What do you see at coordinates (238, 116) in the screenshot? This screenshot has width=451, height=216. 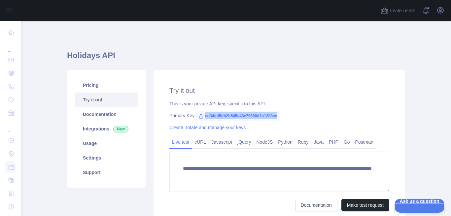 I see `span: cd34dd5db2b545e48e79690d1c1288ce` at bounding box center [238, 116].